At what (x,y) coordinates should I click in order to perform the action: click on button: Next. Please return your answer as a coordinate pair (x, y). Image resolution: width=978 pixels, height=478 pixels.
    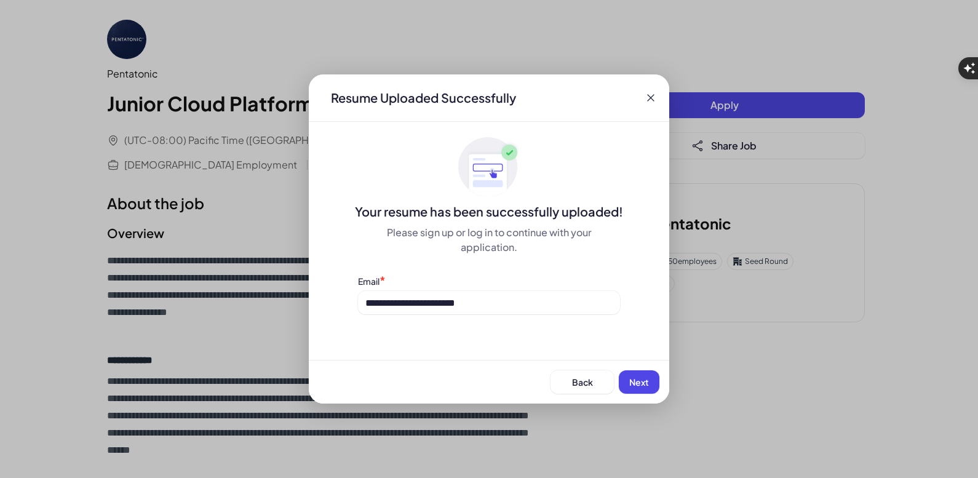
    Looking at the image, I should click on (639, 382).